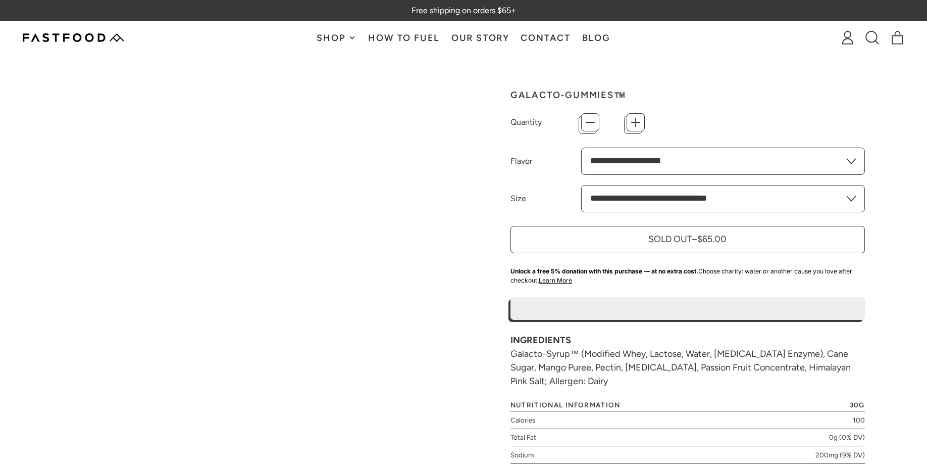 This screenshot has width=927, height=464. Describe the element at coordinates (566, 404) in the screenshot. I see `span: Nutritional information` at that location.